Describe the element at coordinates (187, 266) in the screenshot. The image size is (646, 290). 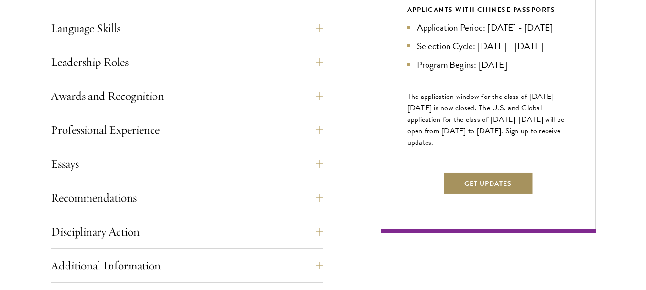
I see `button: Additional Information` at that location.